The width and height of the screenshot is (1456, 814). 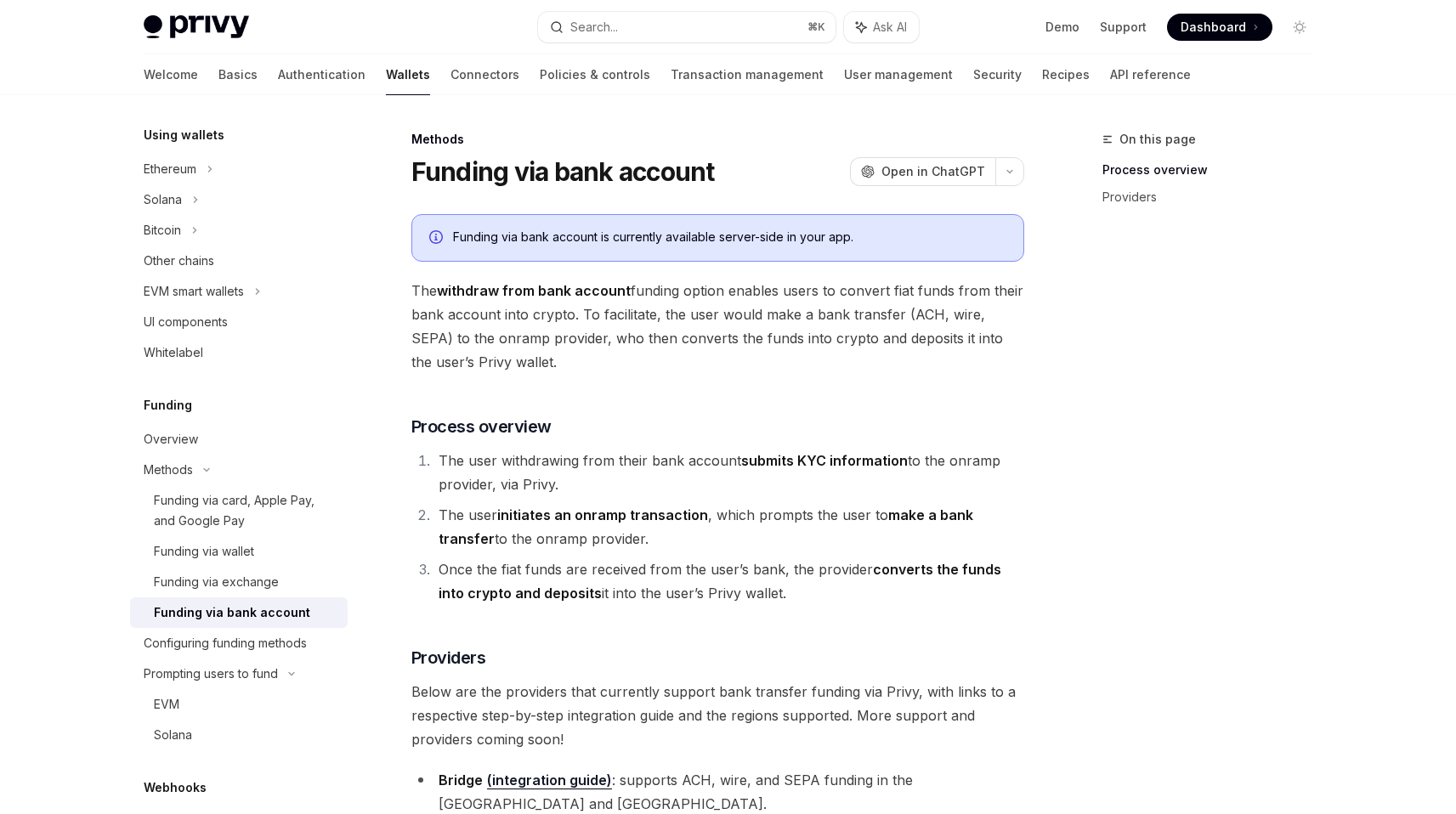 What do you see at coordinates (933, 171) in the screenshot?
I see `span: Open in ChatGPT` at bounding box center [933, 171].